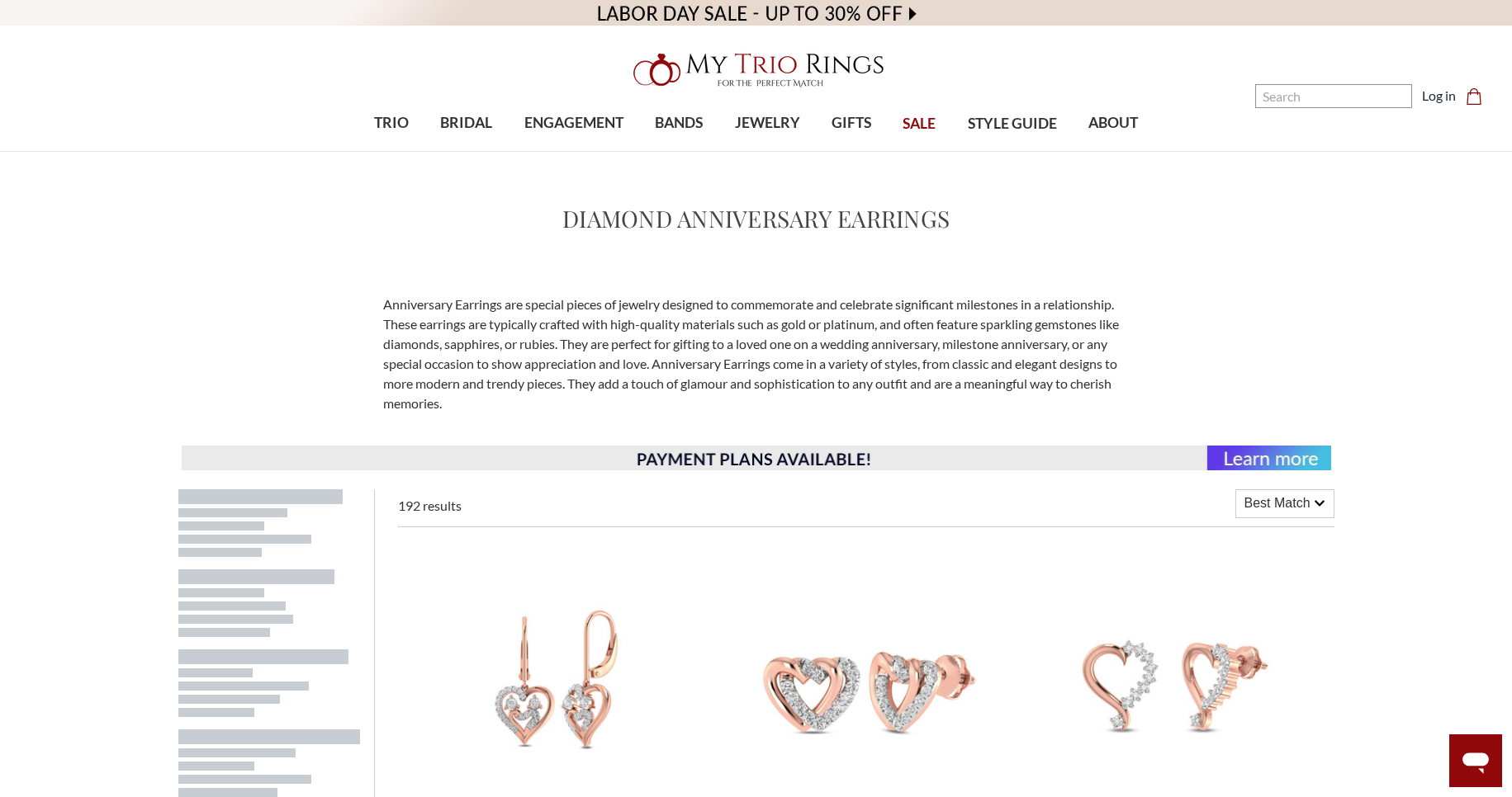 The height and width of the screenshot is (797, 1512). What do you see at coordinates (852, 123) in the screenshot?
I see `span: GIFTS` at bounding box center [852, 123].